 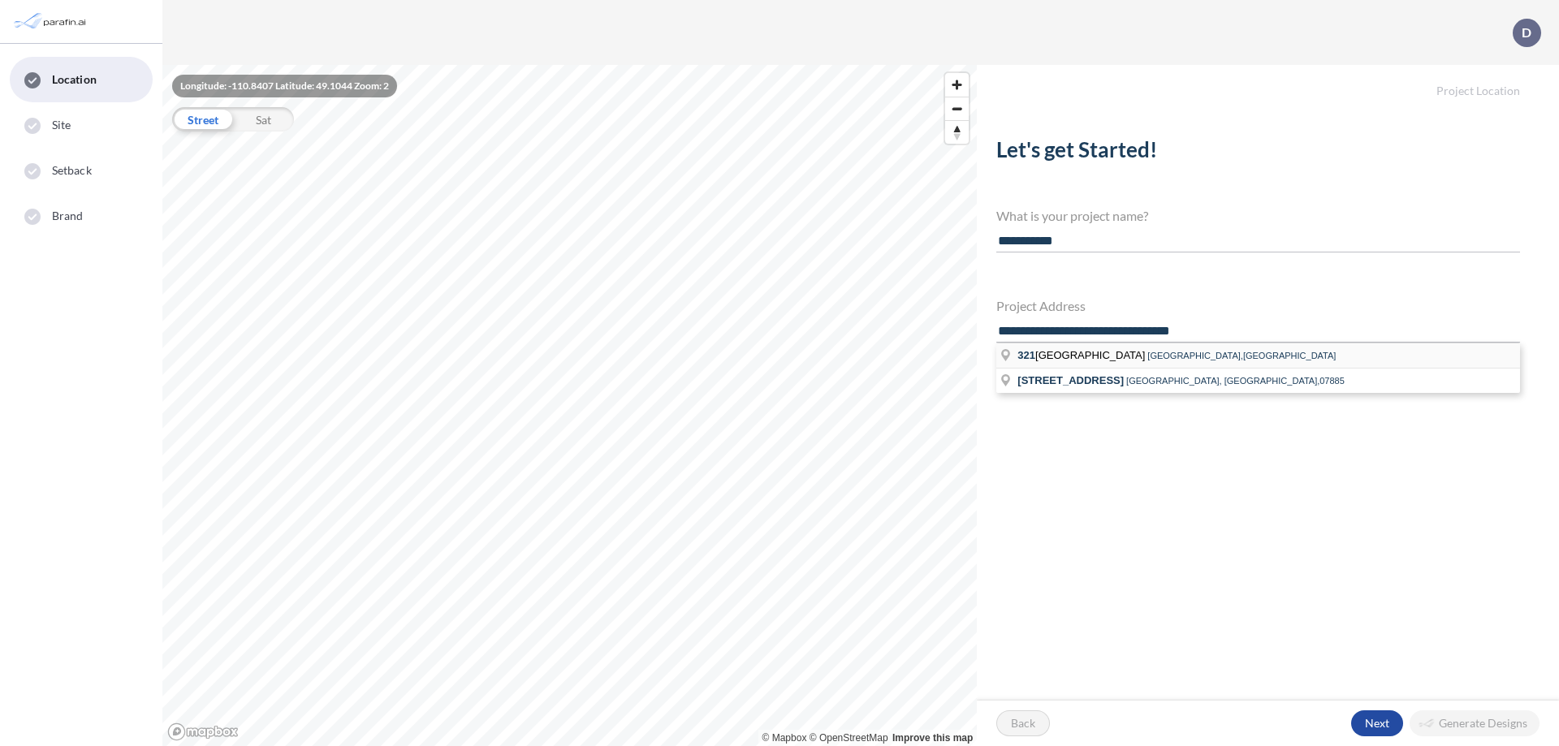 What do you see at coordinates (67, 216) in the screenshot?
I see `span: Brand` at bounding box center [67, 216].